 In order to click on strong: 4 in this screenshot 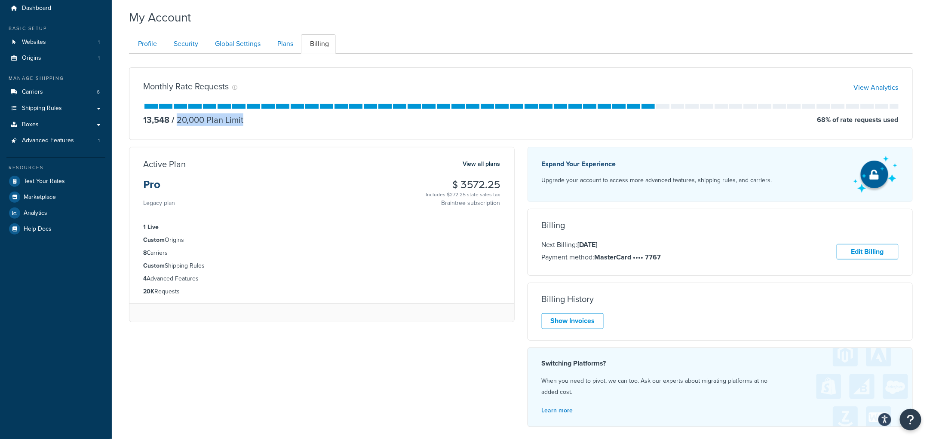, I will do `click(145, 279)`.